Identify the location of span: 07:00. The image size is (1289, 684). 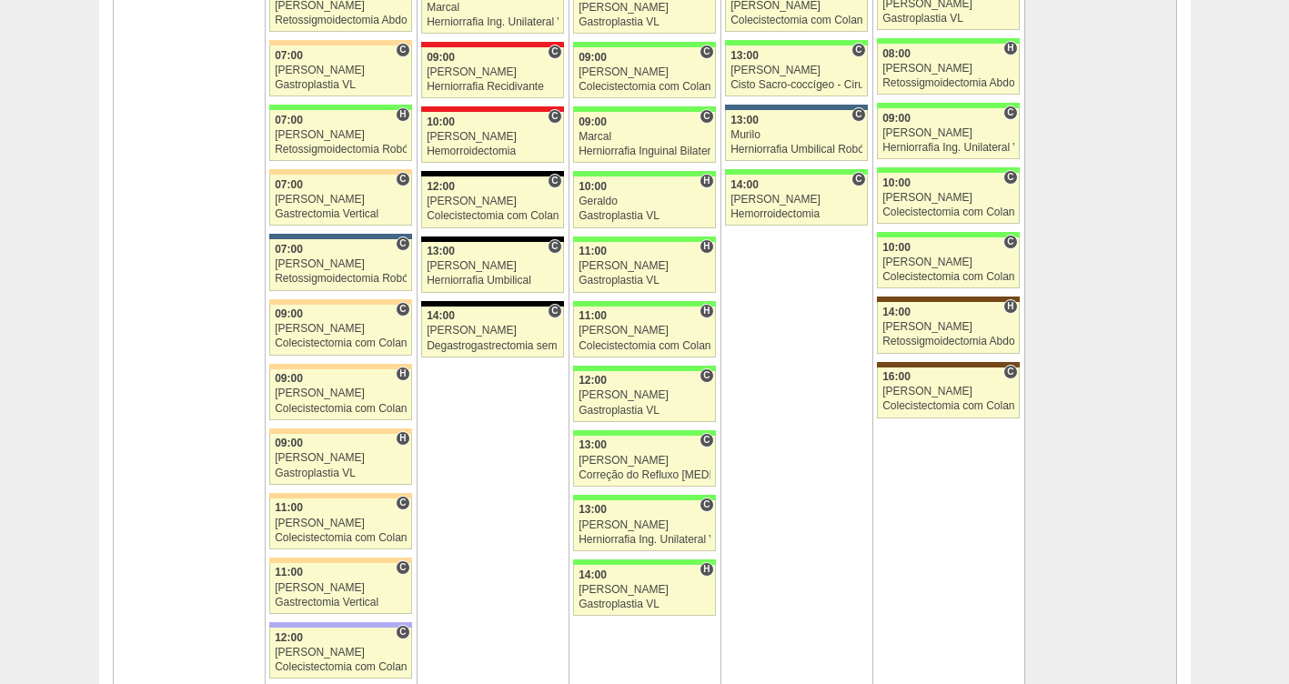
(288, 120).